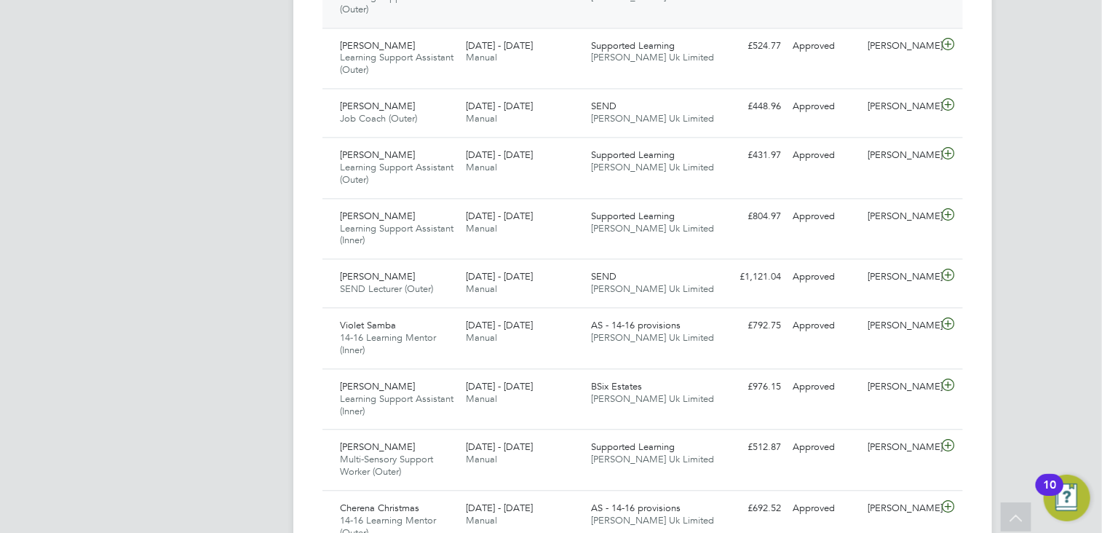 The image size is (1102, 533). I want to click on span: 14-16 Learning Mentor (Inner), so click(388, 344).